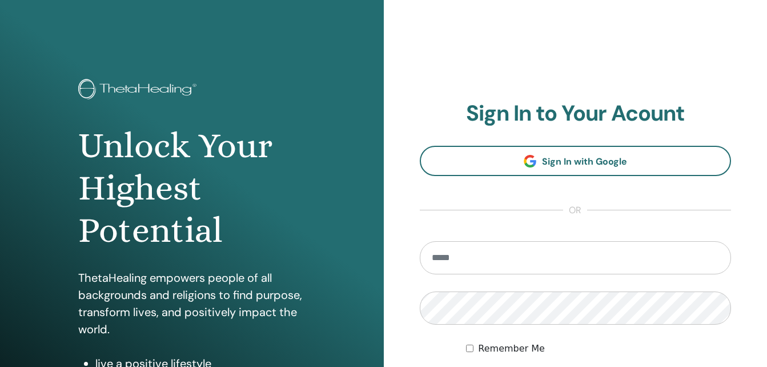 This screenshot has height=367, width=767. I want to click on h1: Unlock Your Highest Potential, so click(192, 188).